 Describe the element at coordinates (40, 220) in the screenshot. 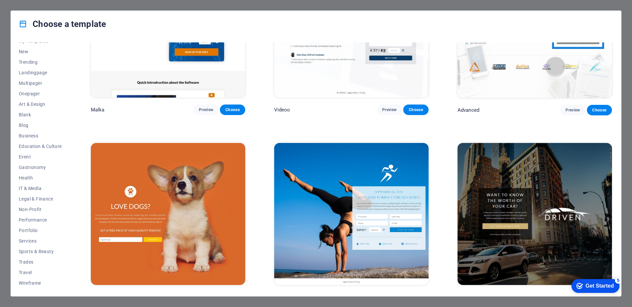

I see `button: Performance` at that location.